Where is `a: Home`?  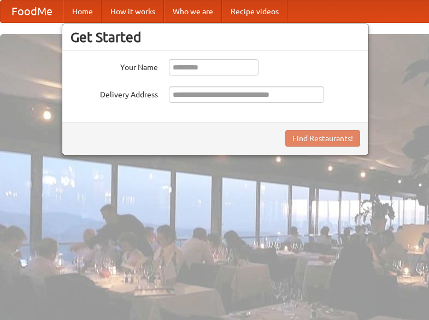 a: Home is located at coordinates (83, 11).